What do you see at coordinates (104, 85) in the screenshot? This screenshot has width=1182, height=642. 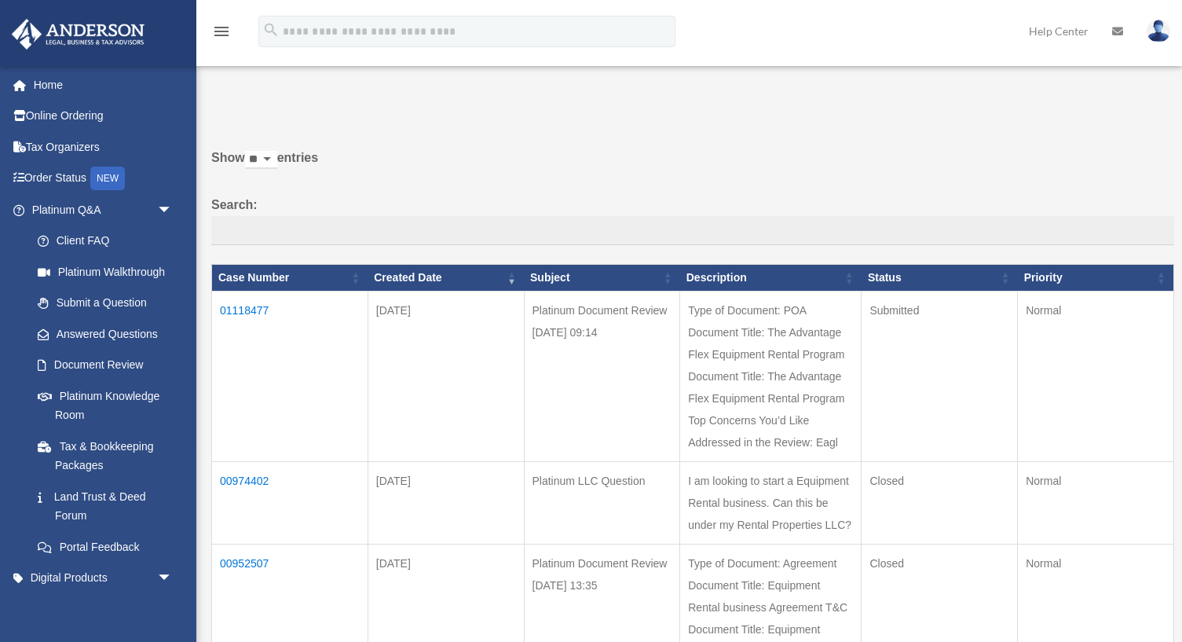 I see `a: Home` at bounding box center [104, 85].